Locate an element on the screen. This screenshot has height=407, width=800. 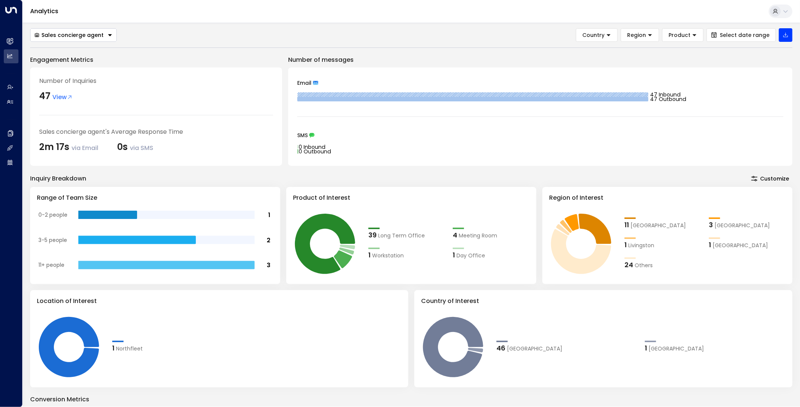
span: via Email is located at coordinates (85, 148).